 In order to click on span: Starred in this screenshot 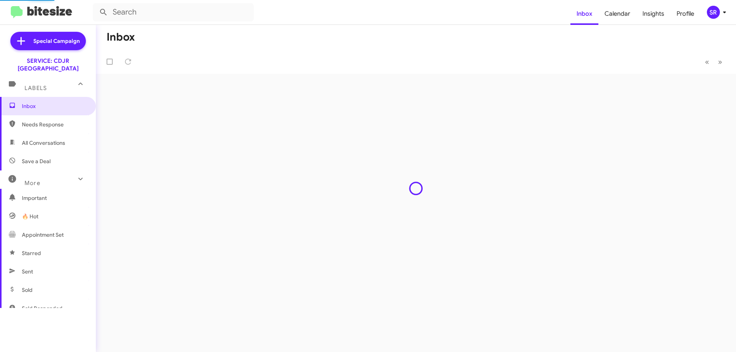, I will do `click(31, 253)`.